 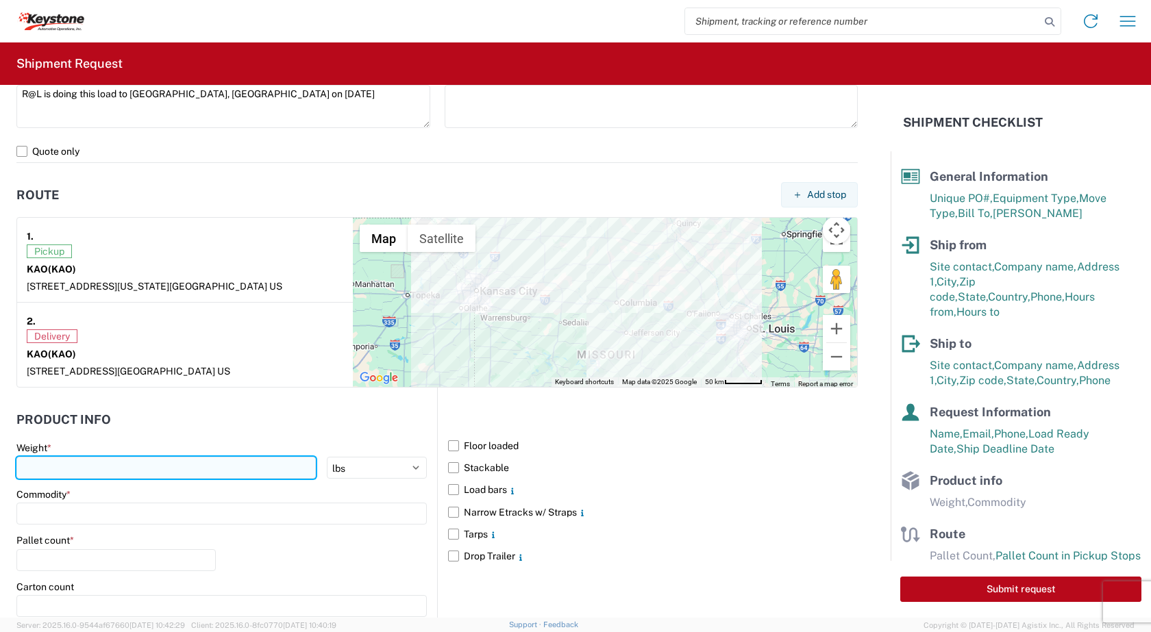 What do you see at coordinates (69, 64) in the screenshot?
I see `h2: Shipment Request` at bounding box center [69, 64].